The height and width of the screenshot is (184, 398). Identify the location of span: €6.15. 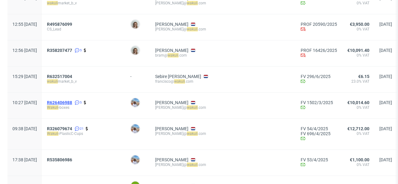
(364, 77).